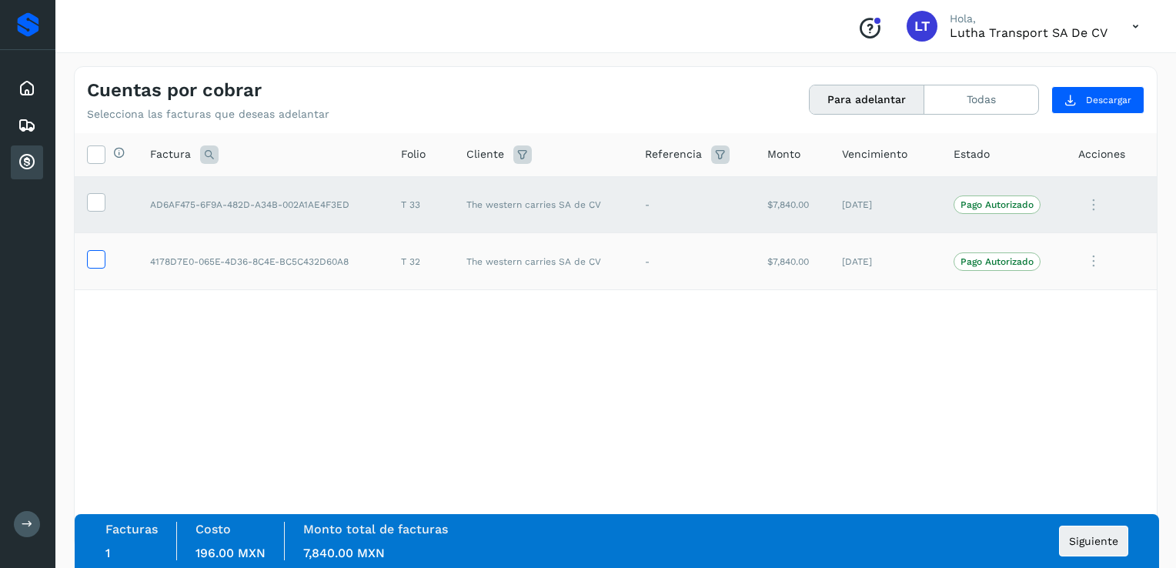  I want to click on span: Siguiente, so click(1094, 541).